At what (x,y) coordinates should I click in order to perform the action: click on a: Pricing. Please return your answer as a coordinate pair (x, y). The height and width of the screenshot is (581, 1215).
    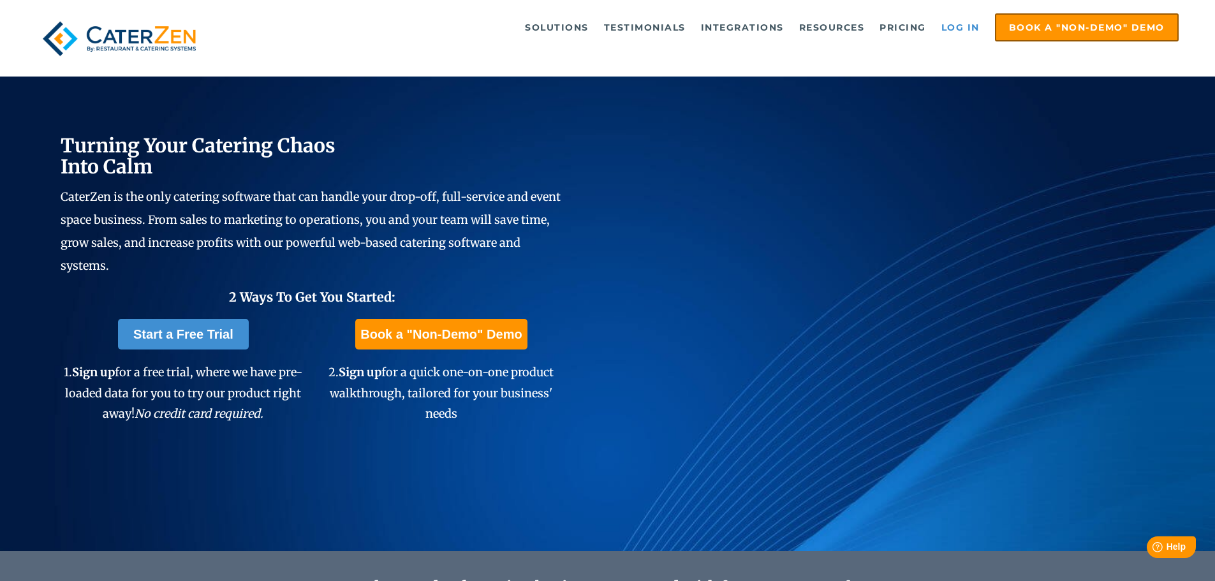
    Looking at the image, I should click on (902, 27).